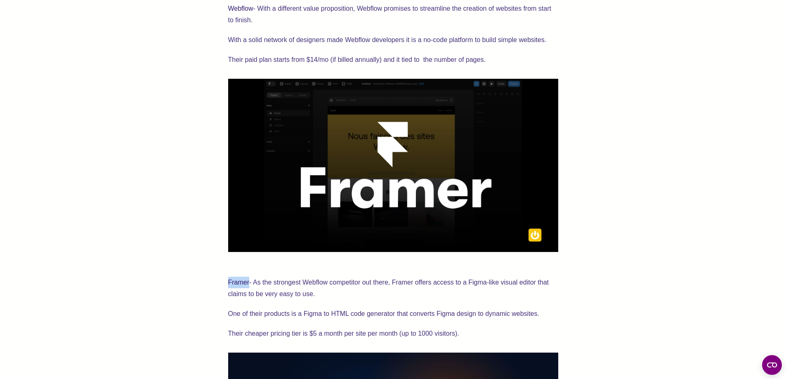  I want to click on a: Webflow, so click(240, 8).